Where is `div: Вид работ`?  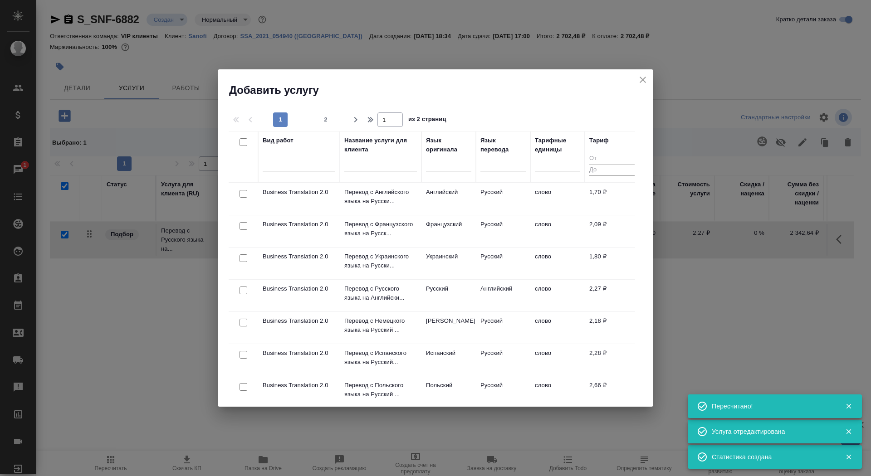 div: Вид работ is located at coordinates (278, 141).